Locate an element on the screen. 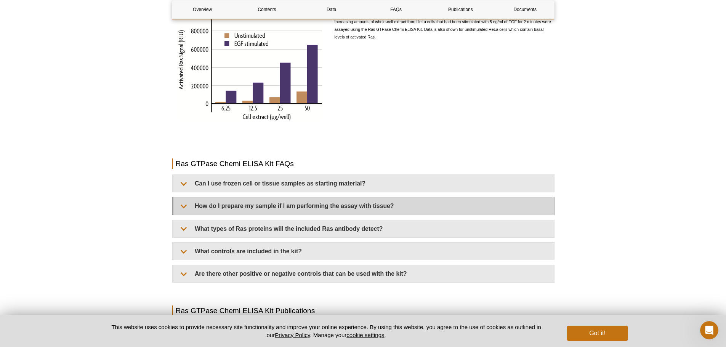 This screenshot has width=726, height=347. a: Data is located at coordinates (331, 10).